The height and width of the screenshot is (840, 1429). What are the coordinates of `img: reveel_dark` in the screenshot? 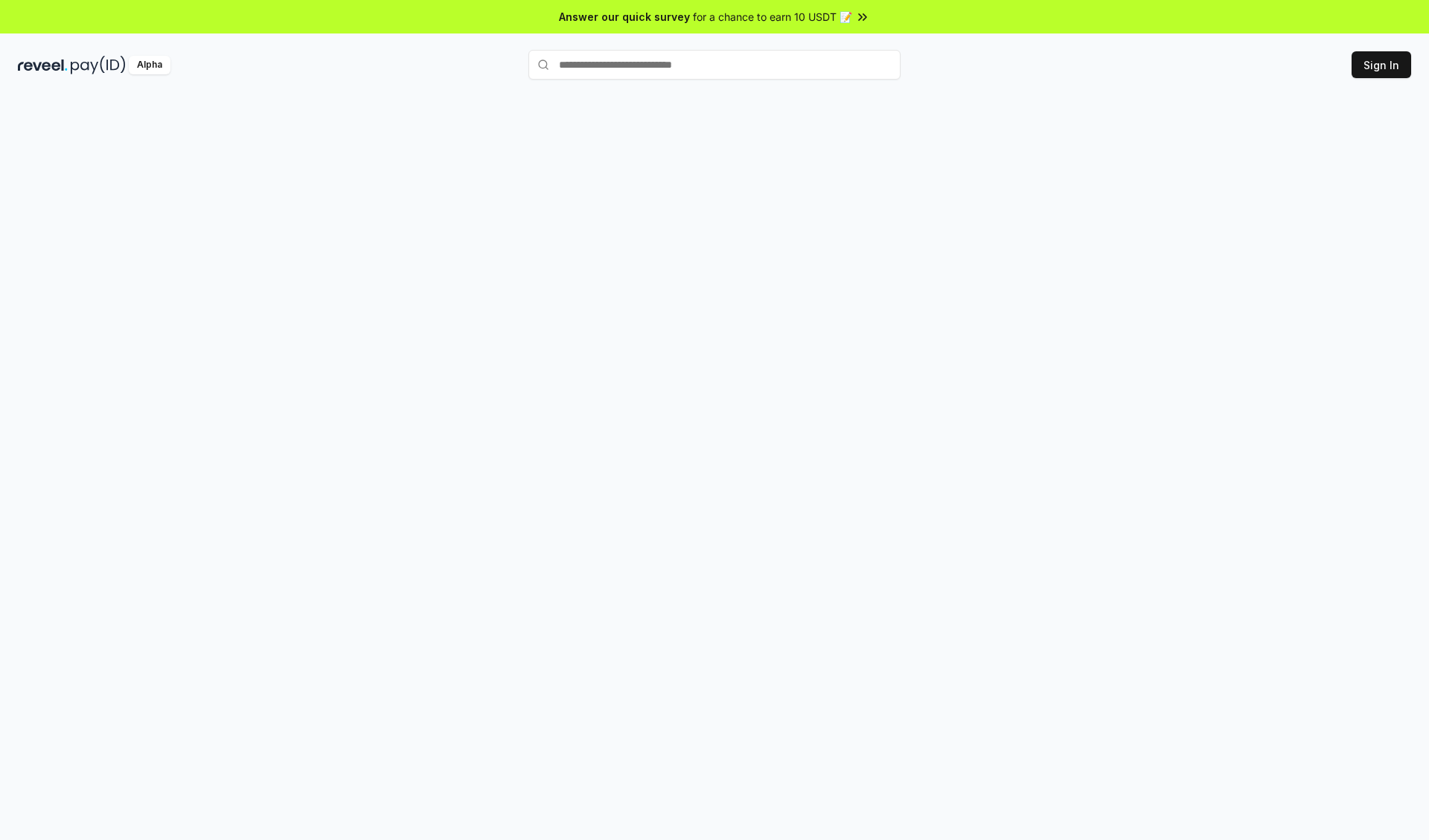 It's located at (42, 65).